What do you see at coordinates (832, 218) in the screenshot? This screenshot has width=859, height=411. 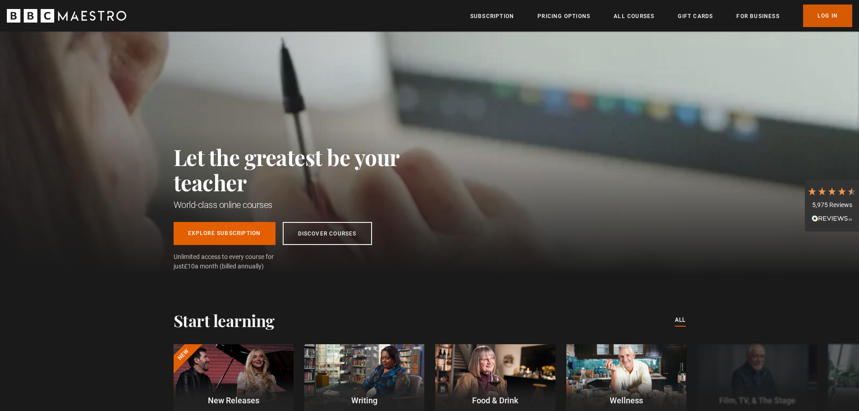 I see `img: REVIEWS.io` at bounding box center [832, 218].